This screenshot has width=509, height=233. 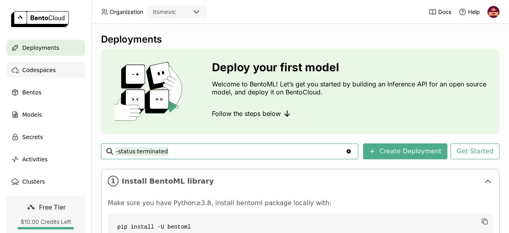 What do you see at coordinates (349, 151) in the screenshot?
I see `svg: Clear value` at bounding box center [349, 151].